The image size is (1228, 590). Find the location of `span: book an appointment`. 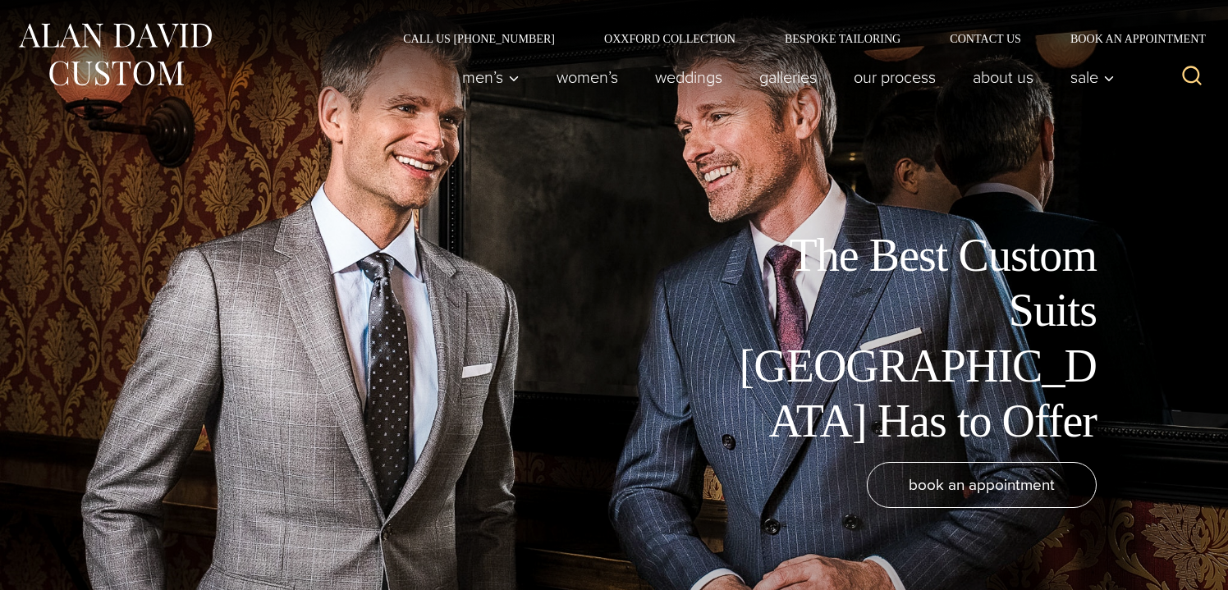

span: book an appointment is located at coordinates (982, 484).